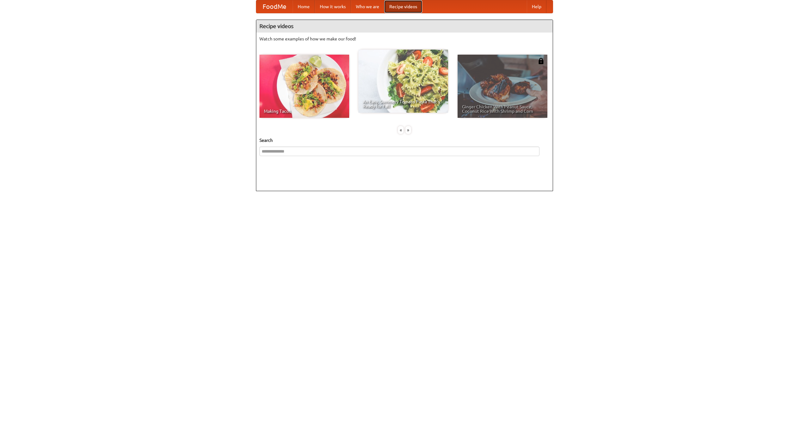 The height and width of the screenshot is (447, 809). I want to click on a: Making Tacos, so click(304, 86).